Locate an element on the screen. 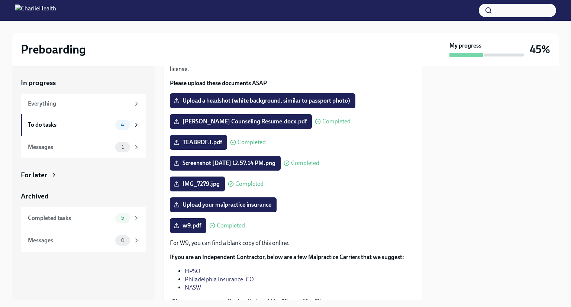  span: Upload a headshot (white background, similar to passport photo) is located at coordinates (262, 101).